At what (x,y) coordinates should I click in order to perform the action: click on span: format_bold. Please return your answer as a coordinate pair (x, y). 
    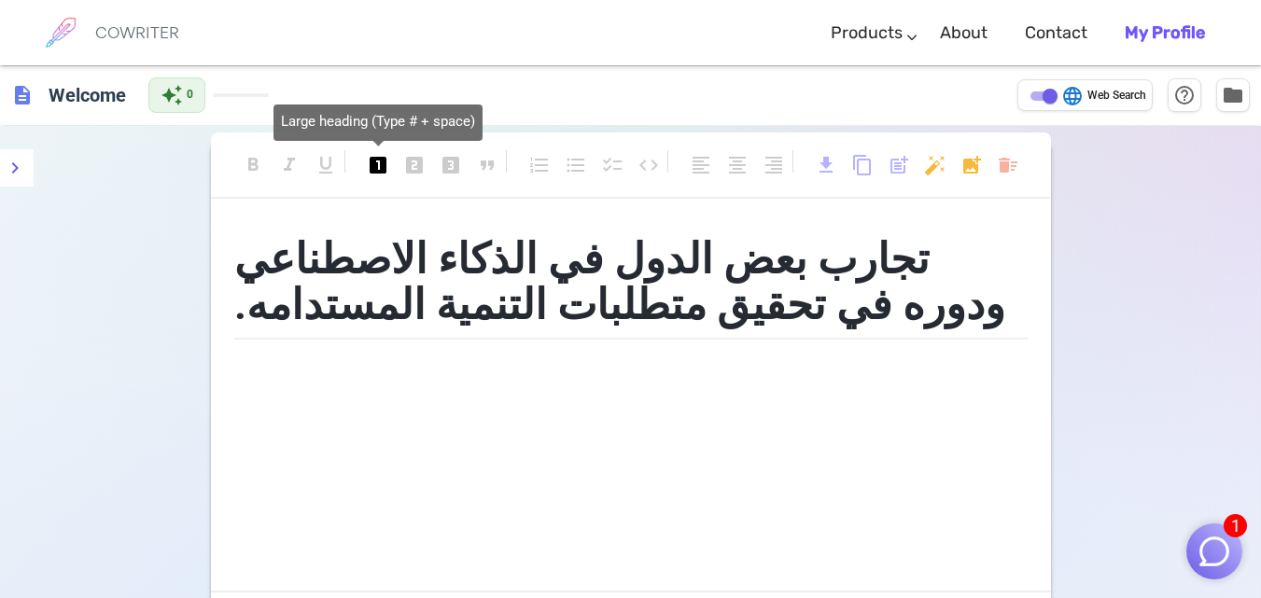
    Looking at the image, I should click on (253, 165).